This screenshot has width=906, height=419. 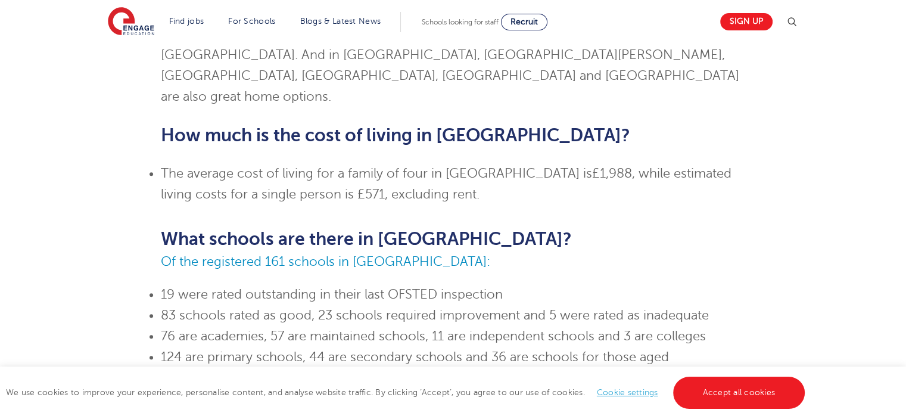 What do you see at coordinates (332, 294) in the screenshot?
I see `span: 19 were rated outstanding in their last OFSTED inspection` at bounding box center [332, 294].